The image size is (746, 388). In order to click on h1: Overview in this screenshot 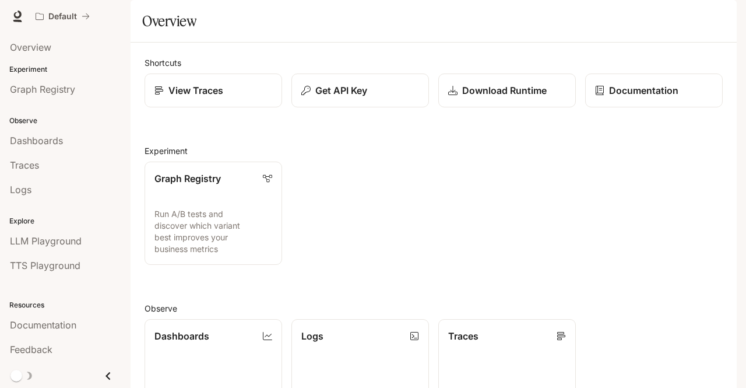, I will do `click(169, 21)`.